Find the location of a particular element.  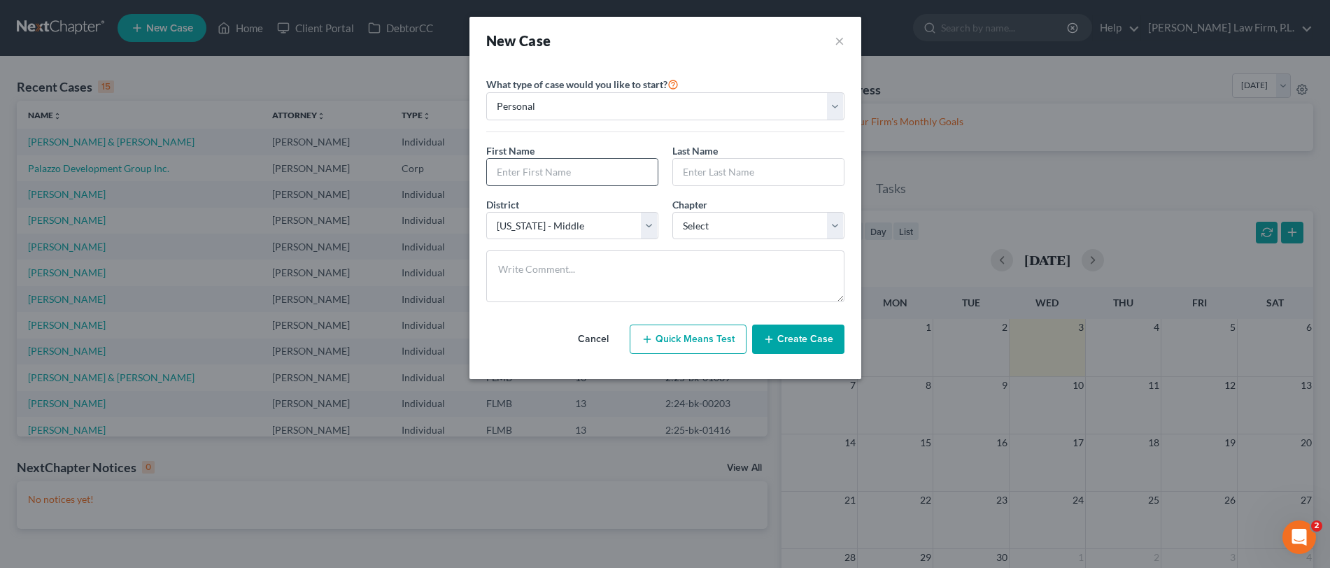

strong: New Case is located at coordinates (518, 41).